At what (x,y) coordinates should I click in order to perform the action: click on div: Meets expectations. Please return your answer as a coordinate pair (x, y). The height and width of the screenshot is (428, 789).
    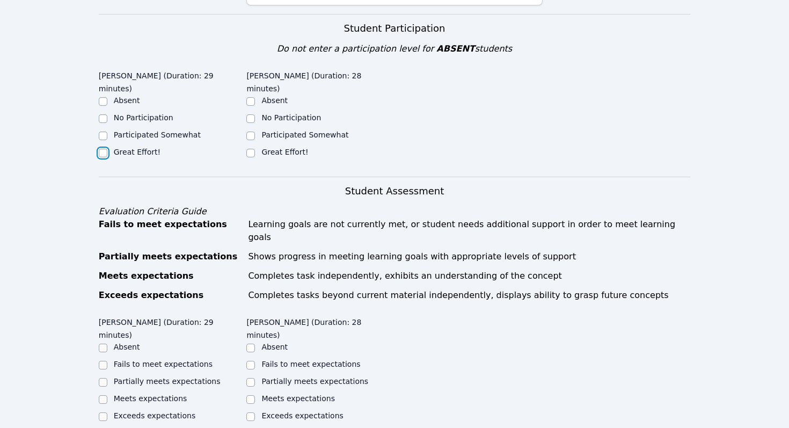
    Looking at the image, I should click on (170, 276).